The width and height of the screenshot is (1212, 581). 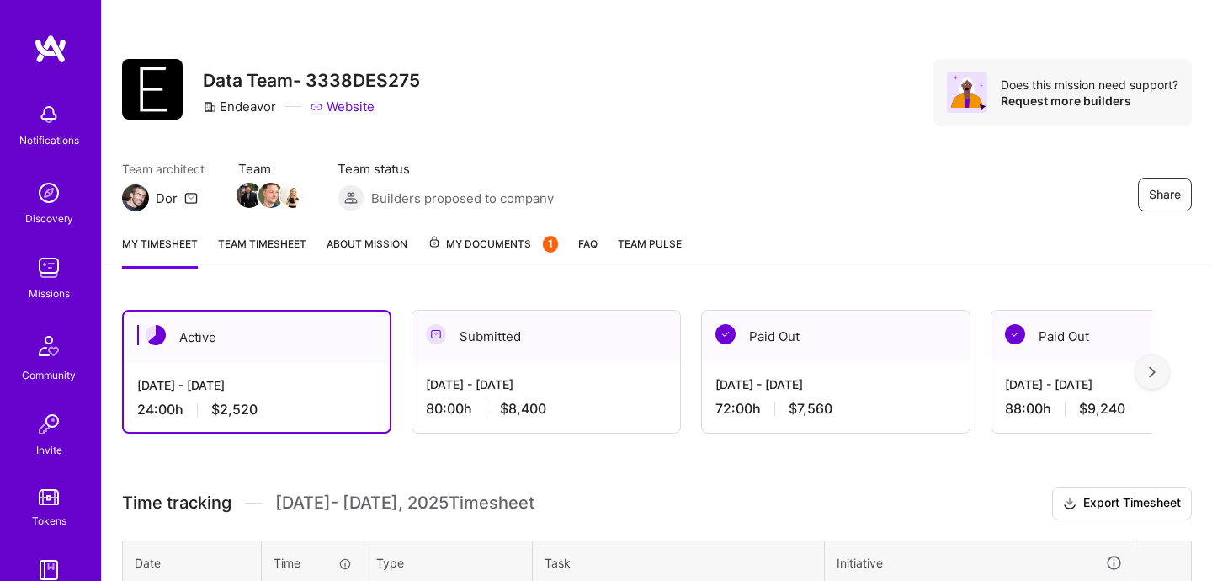 I want to click on img: Invite, so click(x=49, y=424).